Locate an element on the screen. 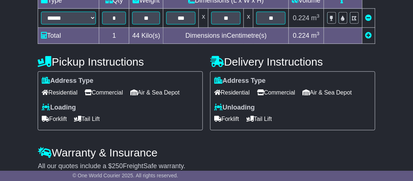 This screenshot has height=181, width=413. span: 250 is located at coordinates (118, 166).